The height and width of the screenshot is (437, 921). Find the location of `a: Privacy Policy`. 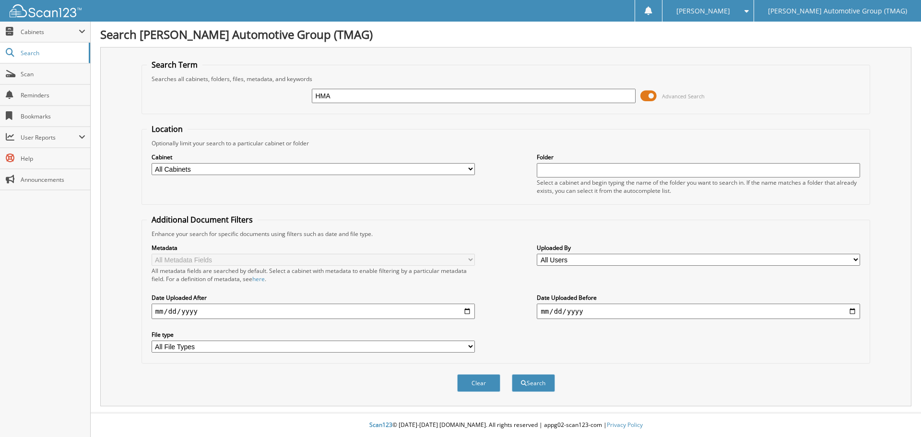

a: Privacy Policy is located at coordinates (624, 424).